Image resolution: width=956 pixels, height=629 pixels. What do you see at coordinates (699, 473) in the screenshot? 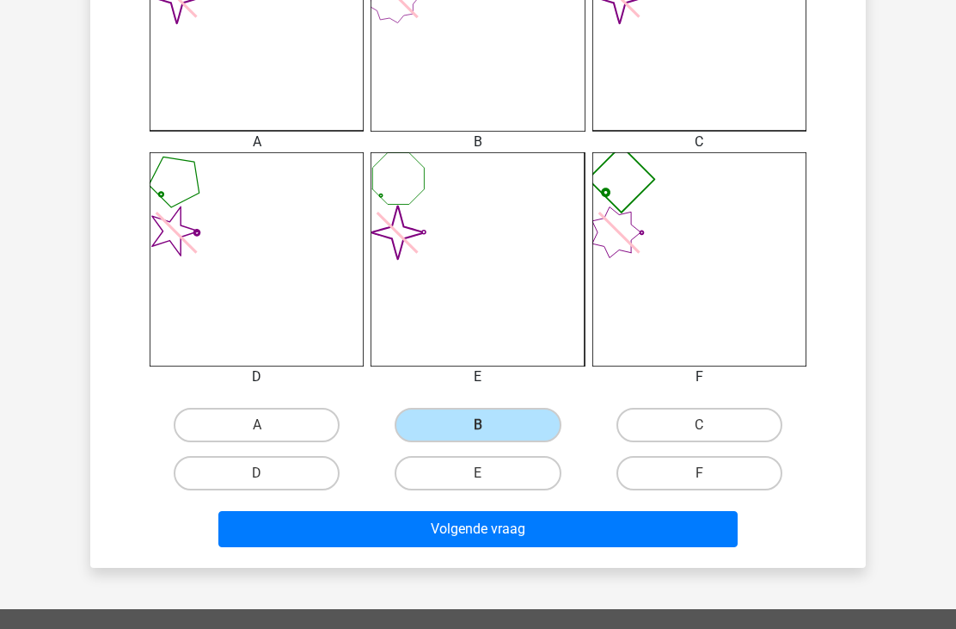
I see `label: F` at bounding box center [699, 473].